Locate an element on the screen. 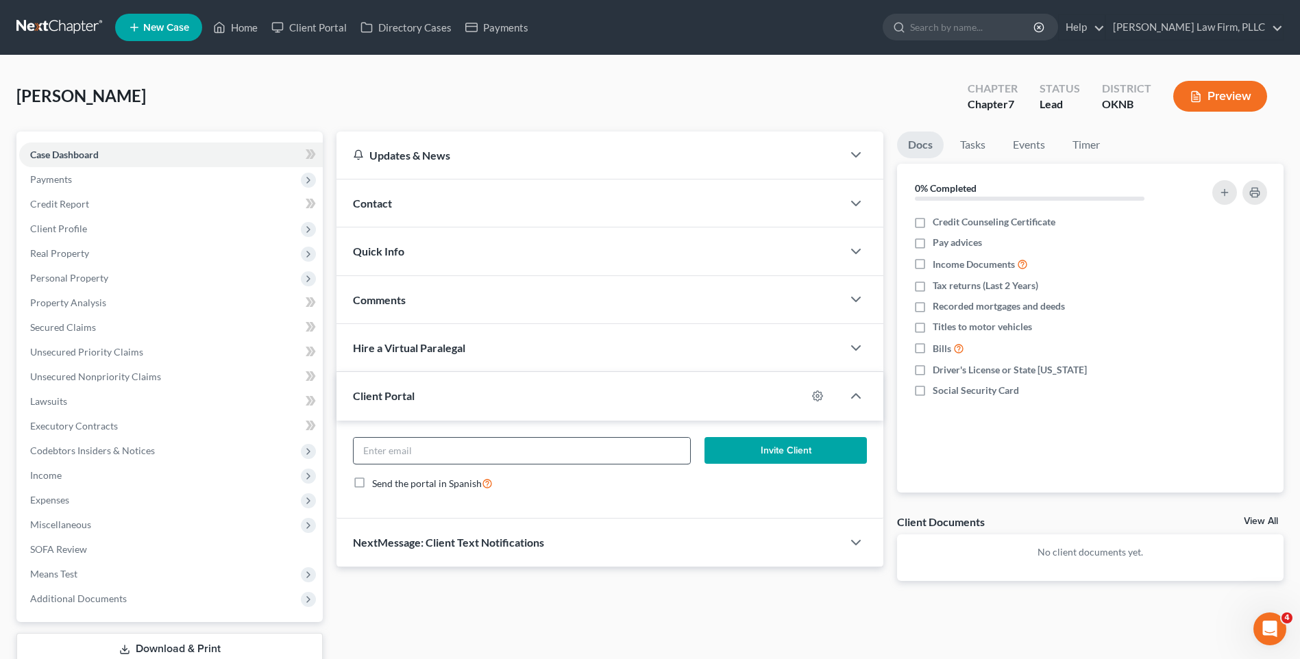  p: No client documents yet. is located at coordinates (1090, 552).